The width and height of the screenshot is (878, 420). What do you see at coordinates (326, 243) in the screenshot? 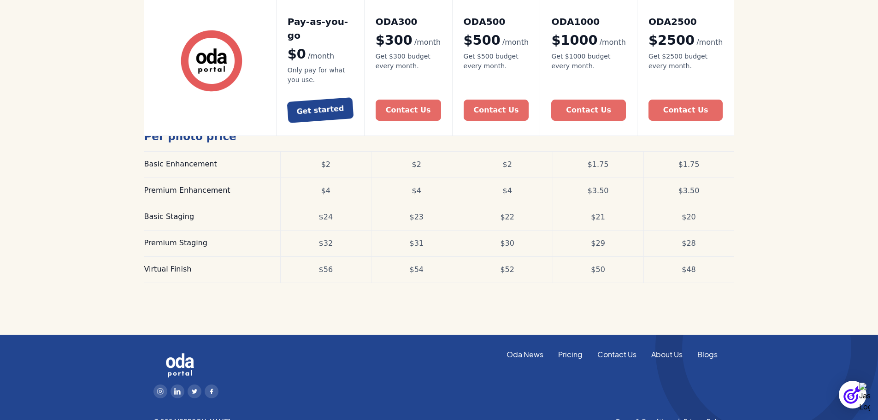
I see `div: $32` at bounding box center [326, 243].